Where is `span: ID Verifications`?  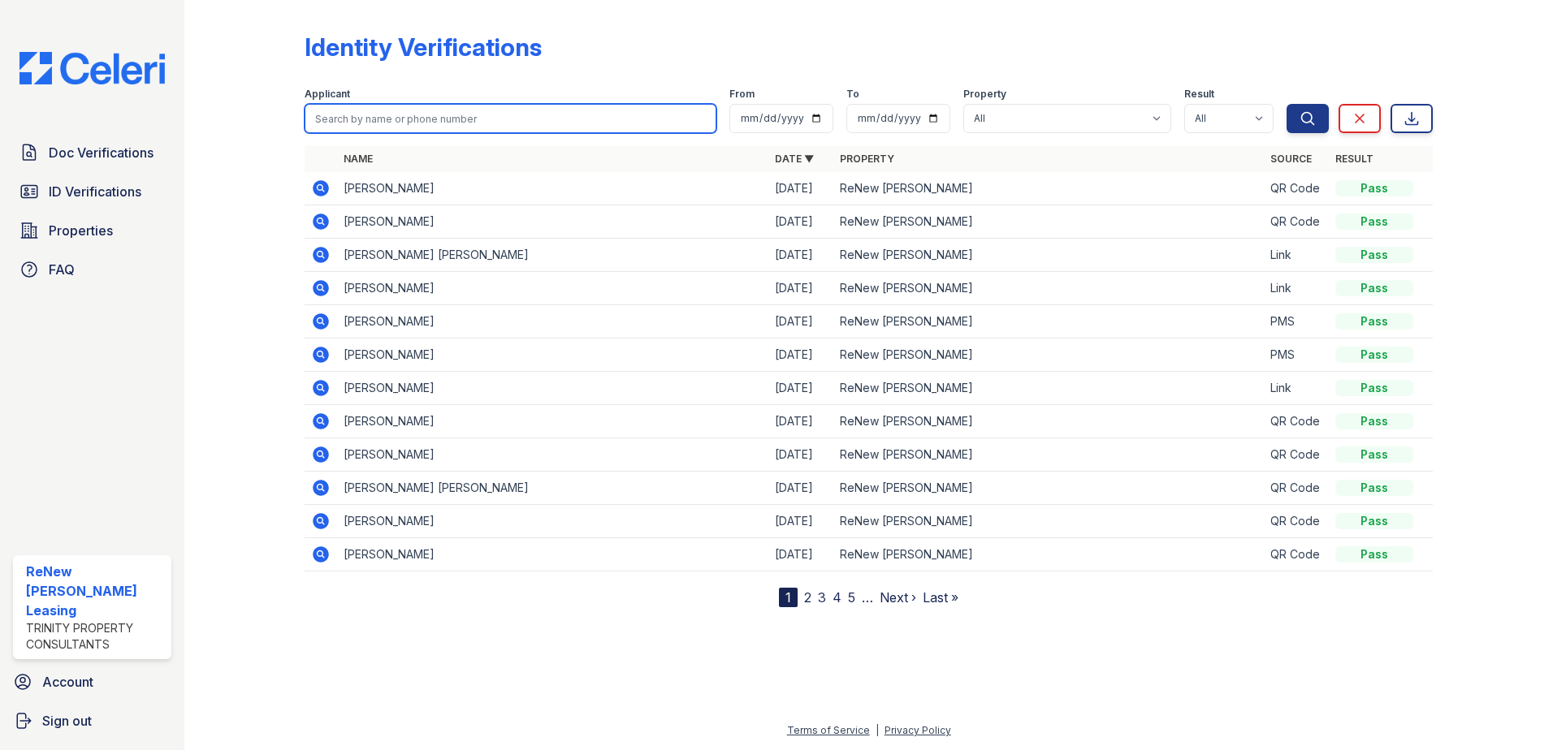
span: ID Verifications is located at coordinates (95, 192).